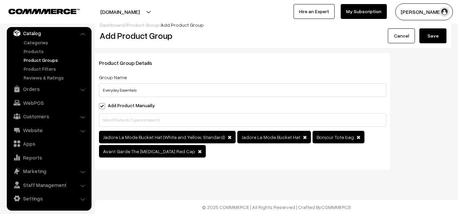 Image resolution: width=458 pixels, height=214 pixels. I want to click on h2: Add Product Group, so click(184, 36).